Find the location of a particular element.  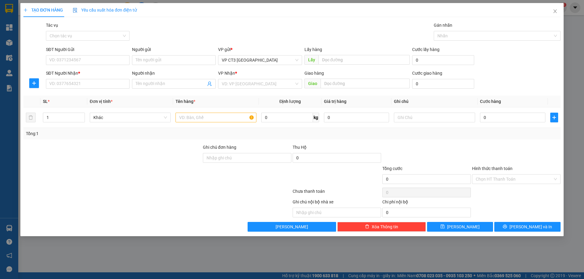

span: printer is located at coordinates (505, 227).